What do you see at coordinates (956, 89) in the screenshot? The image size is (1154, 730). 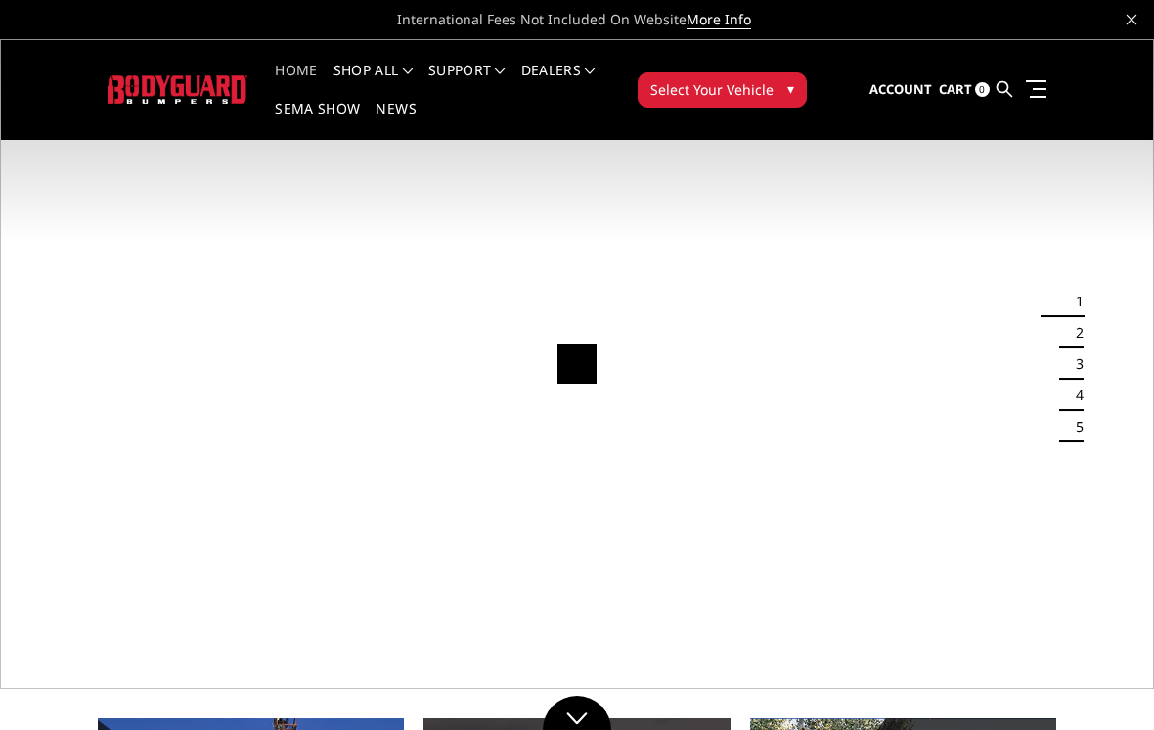 I see `span: Cart` at bounding box center [956, 89].